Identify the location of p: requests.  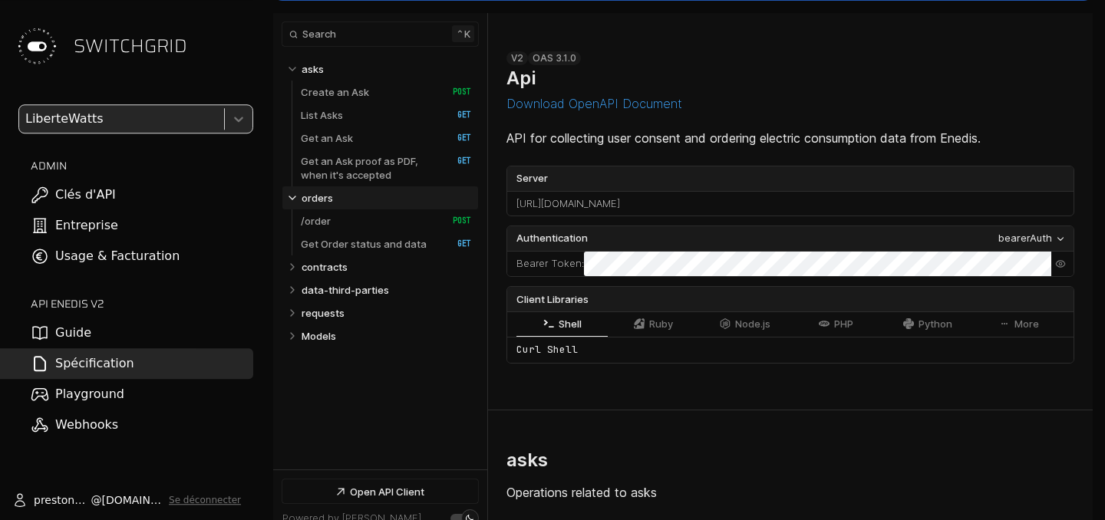
(323, 313).